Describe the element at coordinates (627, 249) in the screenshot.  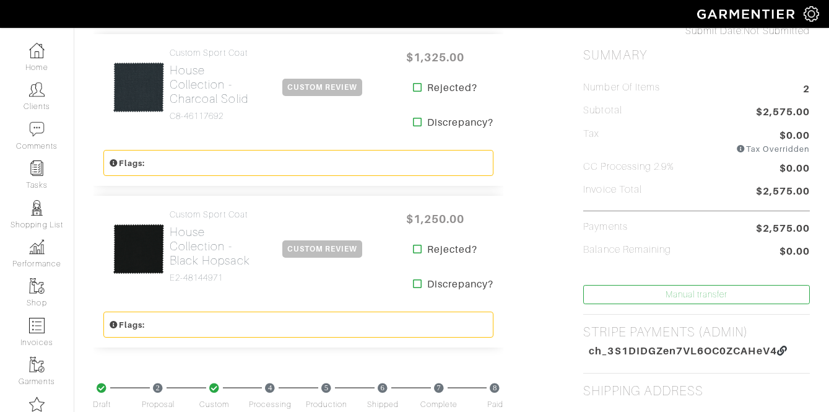
I see `h5: Balance Remaining` at that location.